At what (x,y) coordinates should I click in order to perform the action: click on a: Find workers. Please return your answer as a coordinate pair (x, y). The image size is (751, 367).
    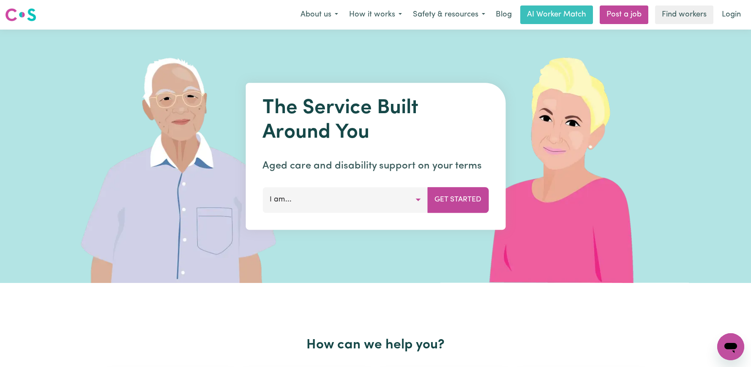
    Looking at the image, I should click on (685, 15).